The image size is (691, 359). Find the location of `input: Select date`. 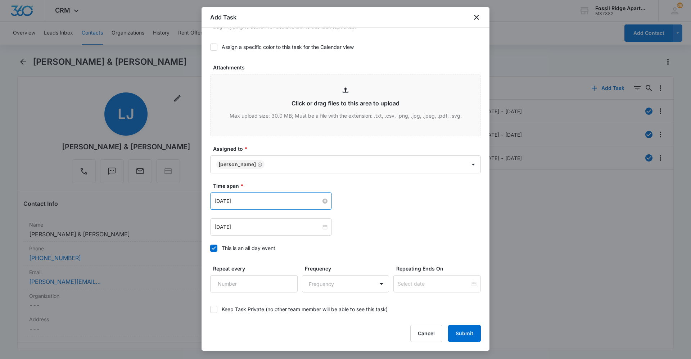

input: Select date is located at coordinates (434, 284).